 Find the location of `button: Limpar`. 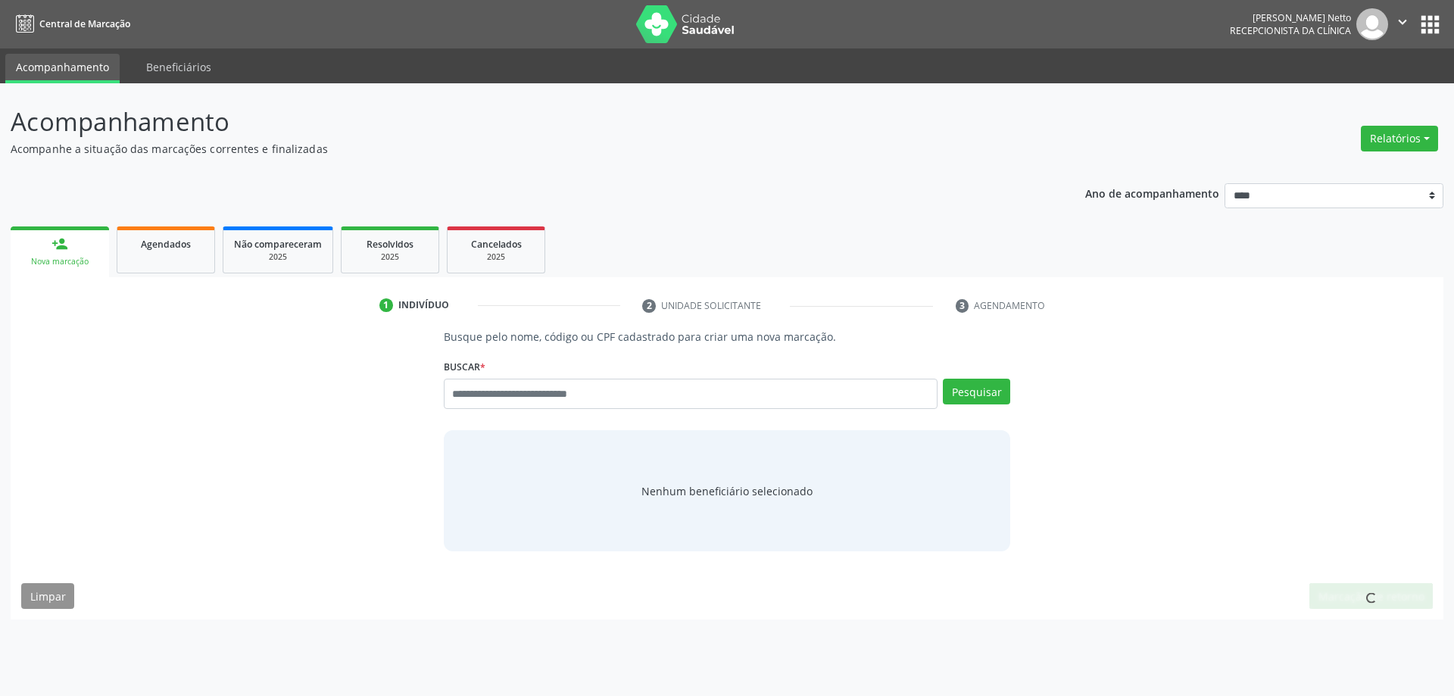

button: Limpar is located at coordinates (48, 596).